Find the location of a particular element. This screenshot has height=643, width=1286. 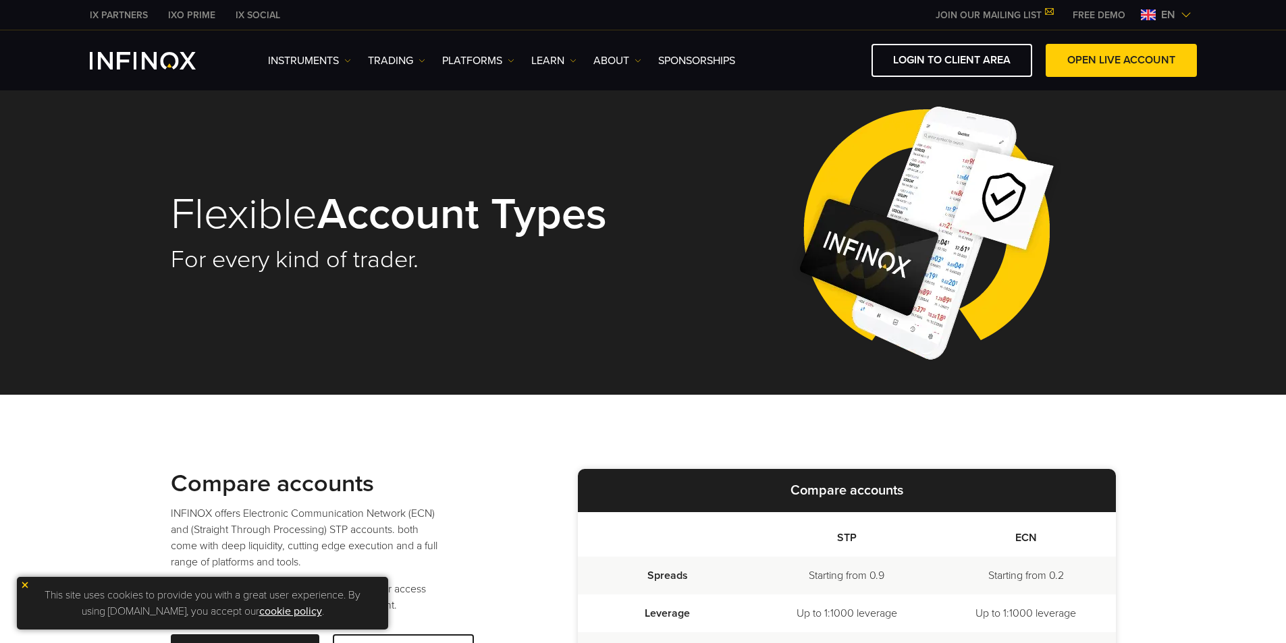

strong: Account Types is located at coordinates (462, 214).